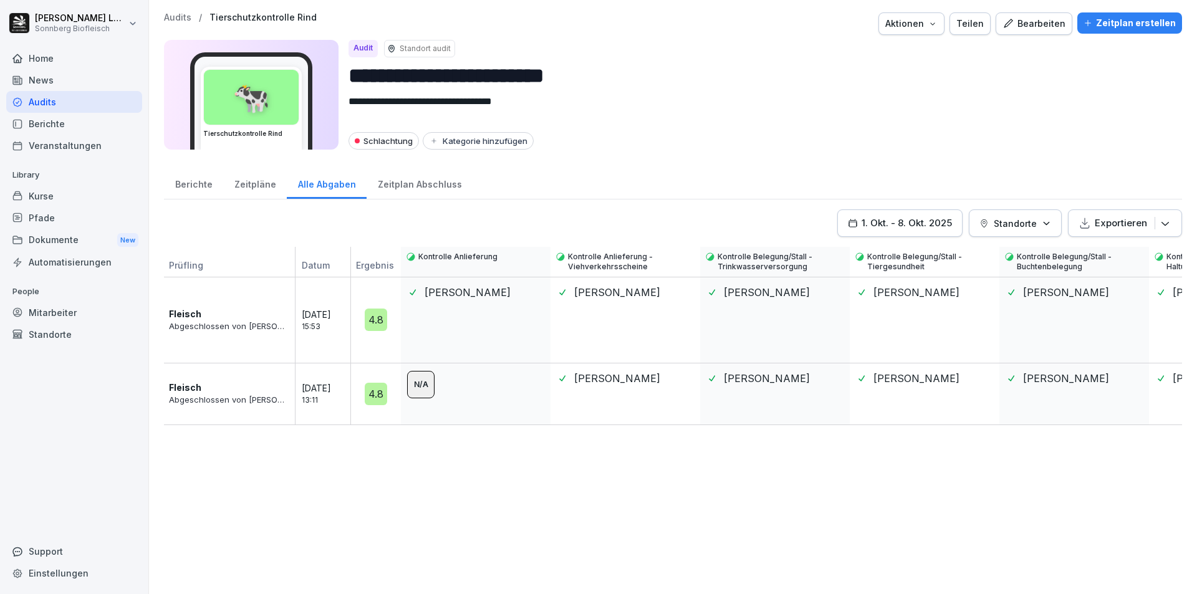 The height and width of the screenshot is (594, 1197). Describe the element at coordinates (900, 223) in the screenshot. I see `button: 1. Okt. - 8. Okt. 2025` at that location.